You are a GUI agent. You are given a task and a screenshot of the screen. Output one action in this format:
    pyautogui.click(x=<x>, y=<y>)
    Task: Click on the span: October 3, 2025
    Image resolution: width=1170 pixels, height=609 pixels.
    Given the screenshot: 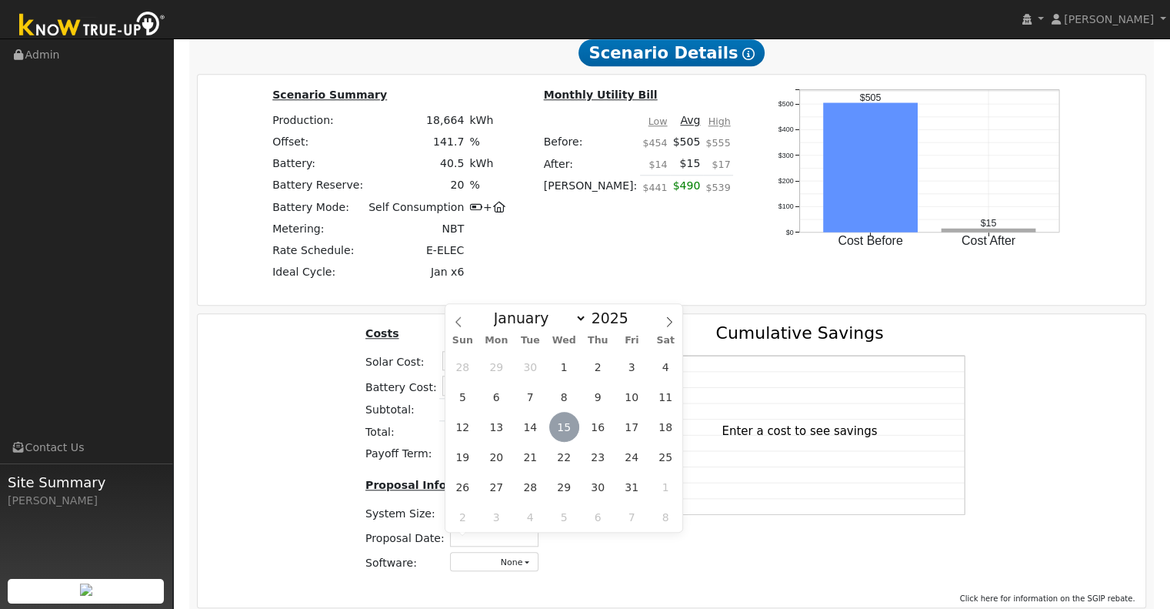 What is the action you would take?
    pyautogui.click(x=632, y=366)
    